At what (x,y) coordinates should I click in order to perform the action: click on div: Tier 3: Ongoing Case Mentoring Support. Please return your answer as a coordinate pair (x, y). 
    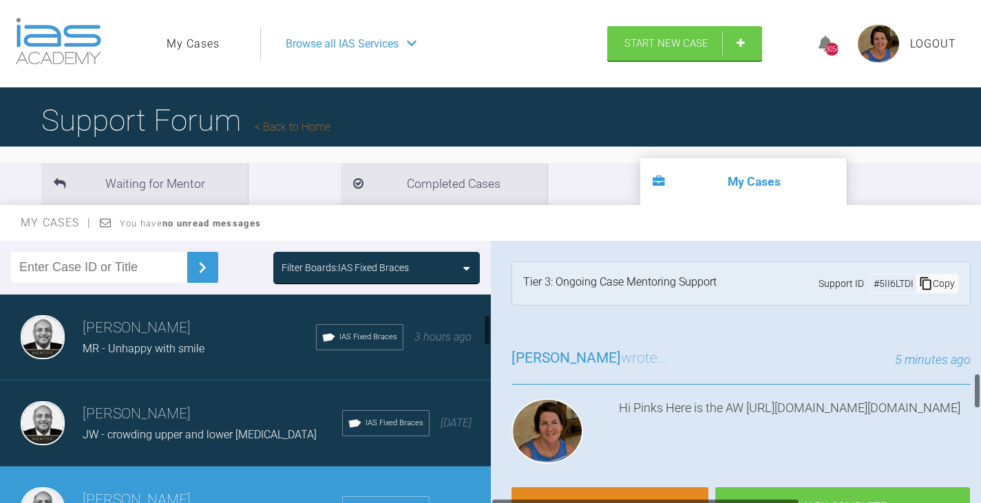
    Looking at the image, I should click on (619, 284).